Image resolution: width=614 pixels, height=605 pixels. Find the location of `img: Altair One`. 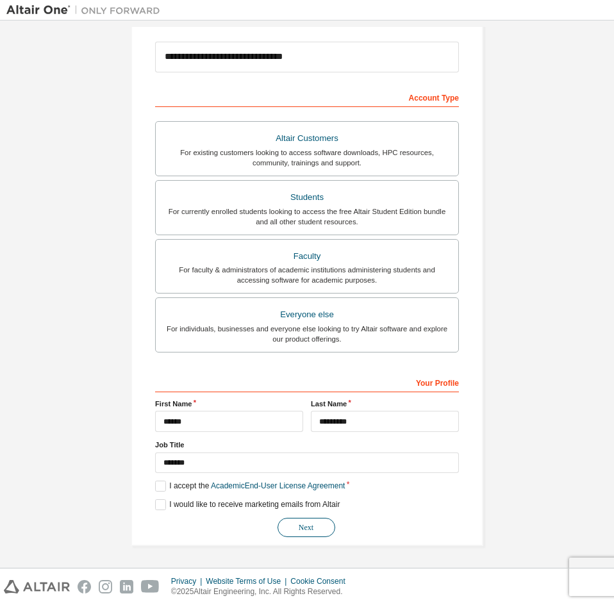

img: Altair One is located at coordinates (87, 10).